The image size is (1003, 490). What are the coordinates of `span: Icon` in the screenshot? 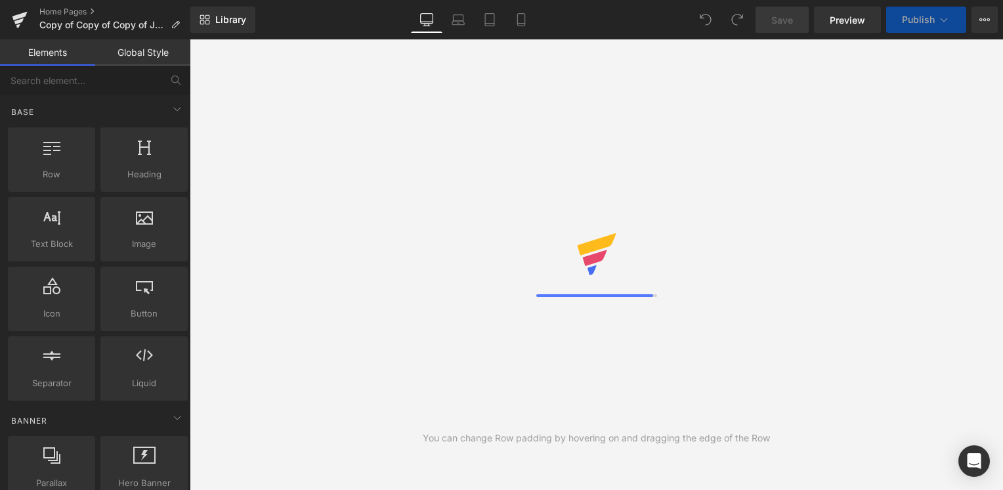 It's located at (51, 313).